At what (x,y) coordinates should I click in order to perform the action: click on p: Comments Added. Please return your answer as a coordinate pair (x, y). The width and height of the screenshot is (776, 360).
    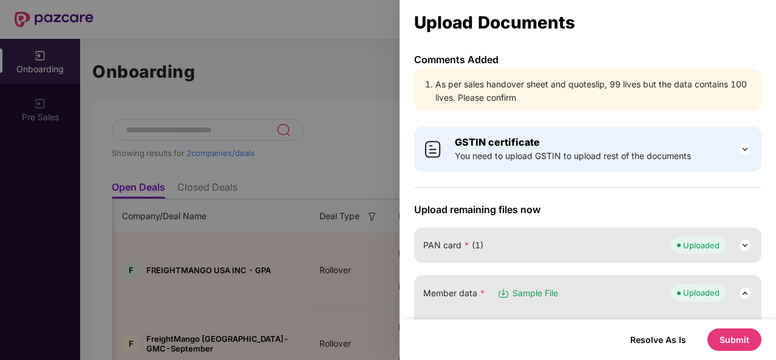
    Looking at the image, I should click on (588, 60).